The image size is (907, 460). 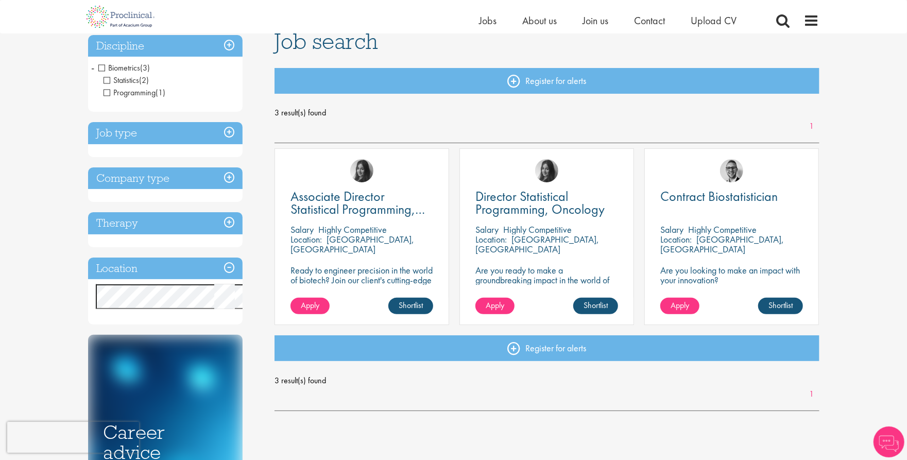 What do you see at coordinates (731, 196) in the screenshot?
I see `a: Contract Biostatistician` at bounding box center [731, 196].